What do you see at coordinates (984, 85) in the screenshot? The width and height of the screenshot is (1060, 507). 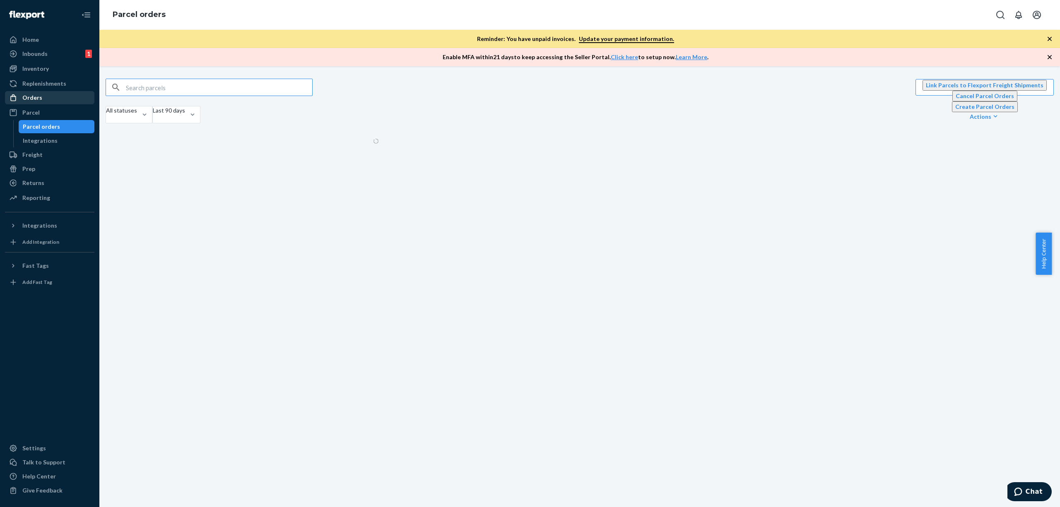 I see `button: Link Parcels to Flexport Freight Shipments` at bounding box center [984, 85].